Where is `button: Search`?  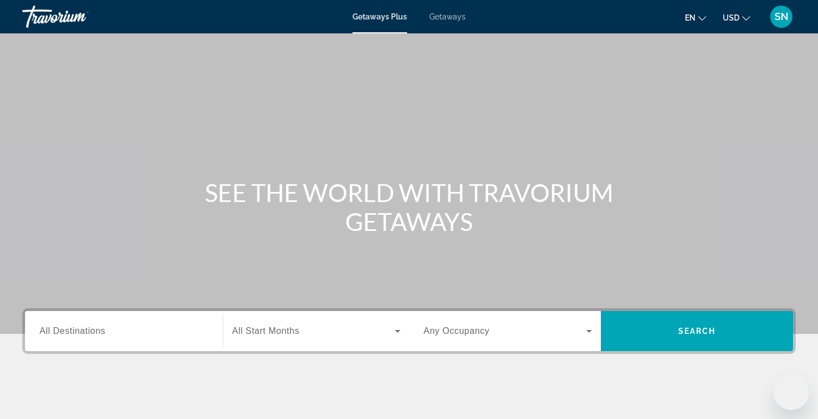 button: Search is located at coordinates (697, 331).